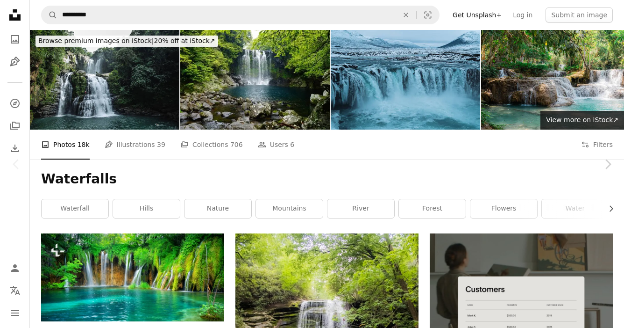  I want to click on a: river, so click(361, 208).